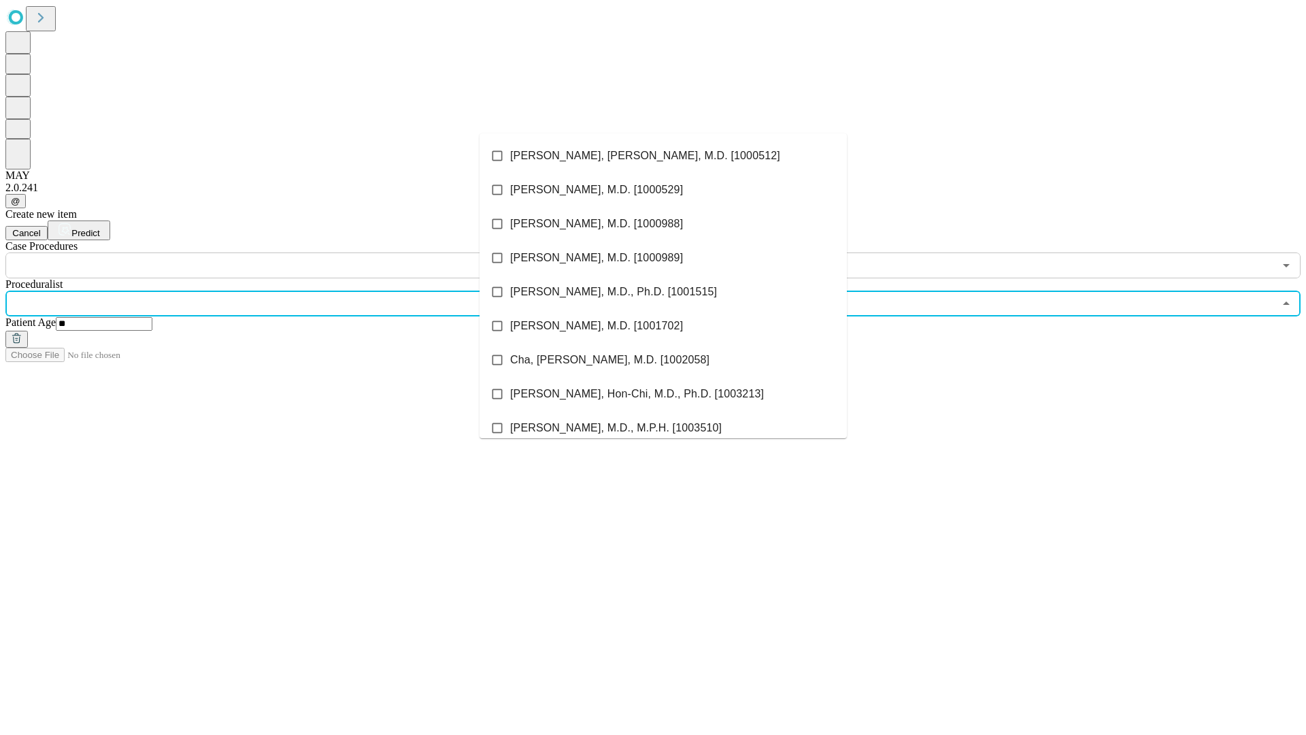 This screenshot has height=735, width=1306. What do you see at coordinates (27, 233) in the screenshot?
I see `button: Cancel` at bounding box center [27, 233].